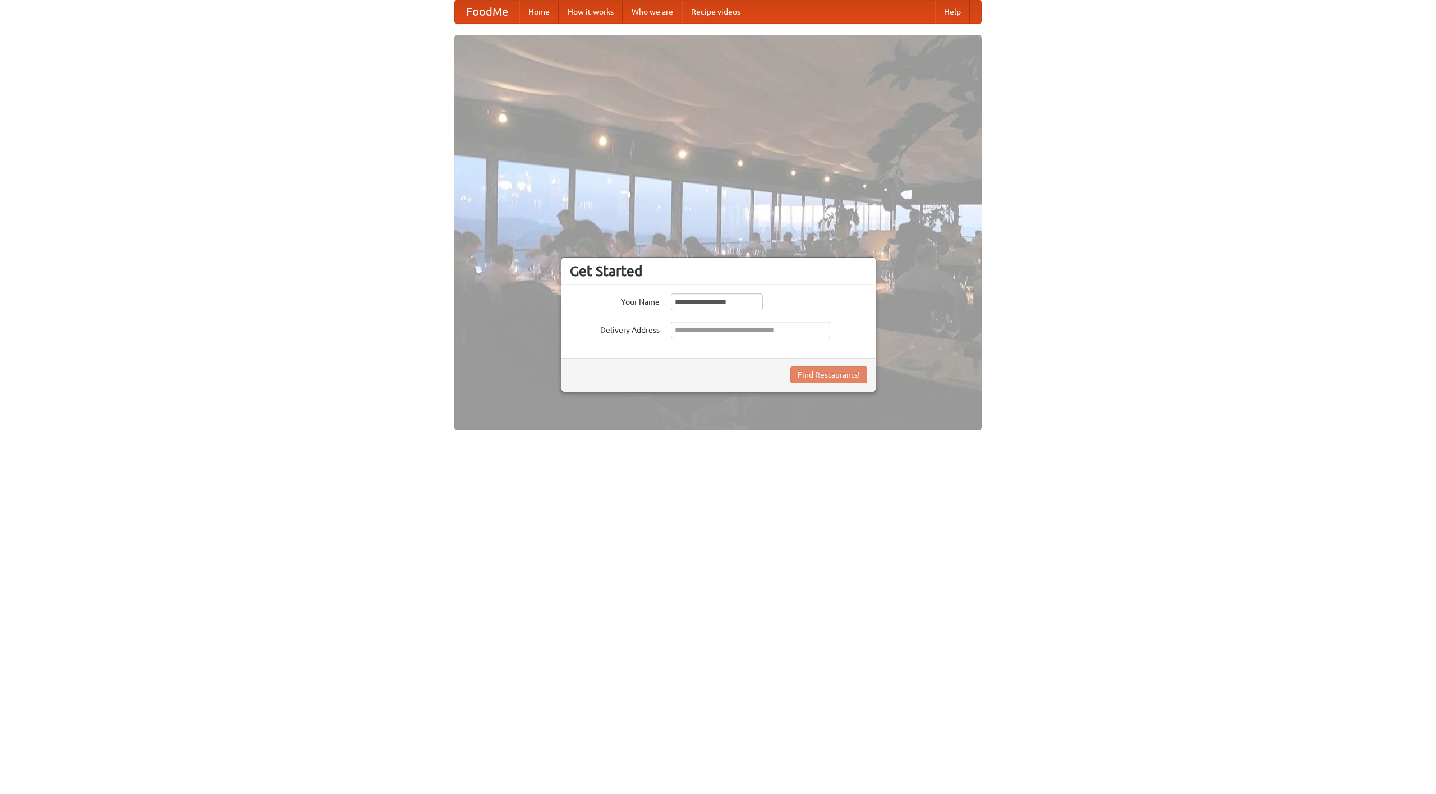 The width and height of the screenshot is (1436, 794). What do you see at coordinates (716, 12) in the screenshot?
I see `a: Recipe videos` at bounding box center [716, 12].